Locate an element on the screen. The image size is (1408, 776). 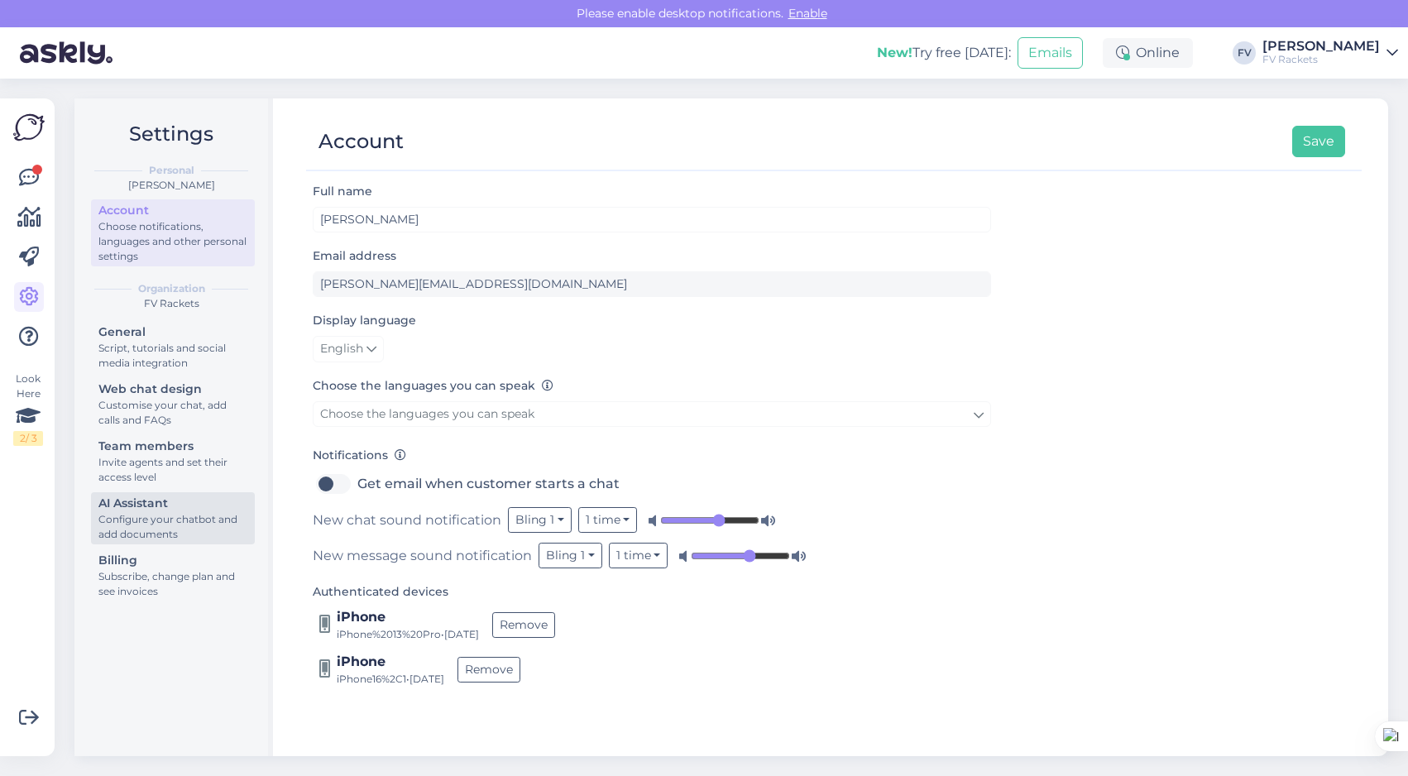
b: Organization is located at coordinates (171, 289).